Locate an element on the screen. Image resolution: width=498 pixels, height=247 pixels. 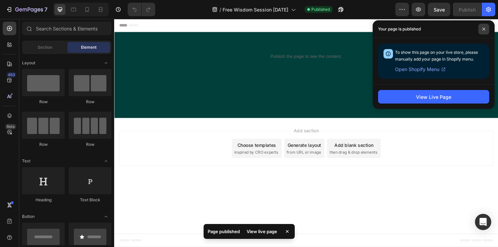
span: Open Shopify Menu is located at coordinates (417, 69).